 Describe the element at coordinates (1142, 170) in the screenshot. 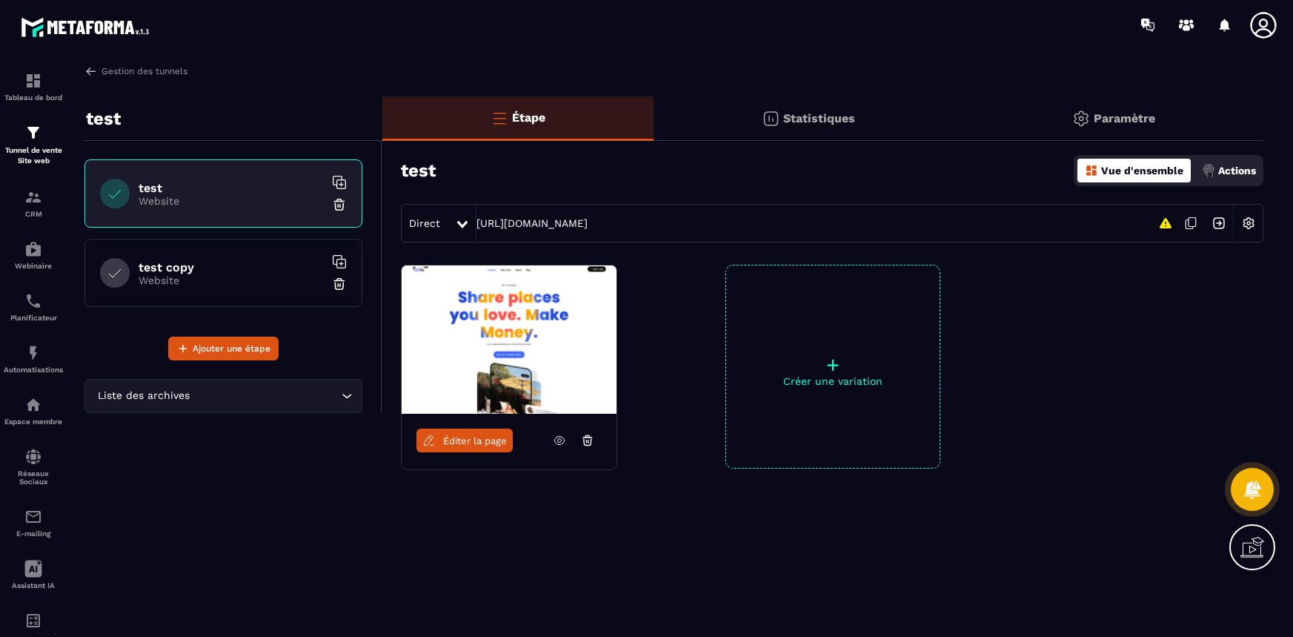

I see `p: Vue d'ensemble` at that location.